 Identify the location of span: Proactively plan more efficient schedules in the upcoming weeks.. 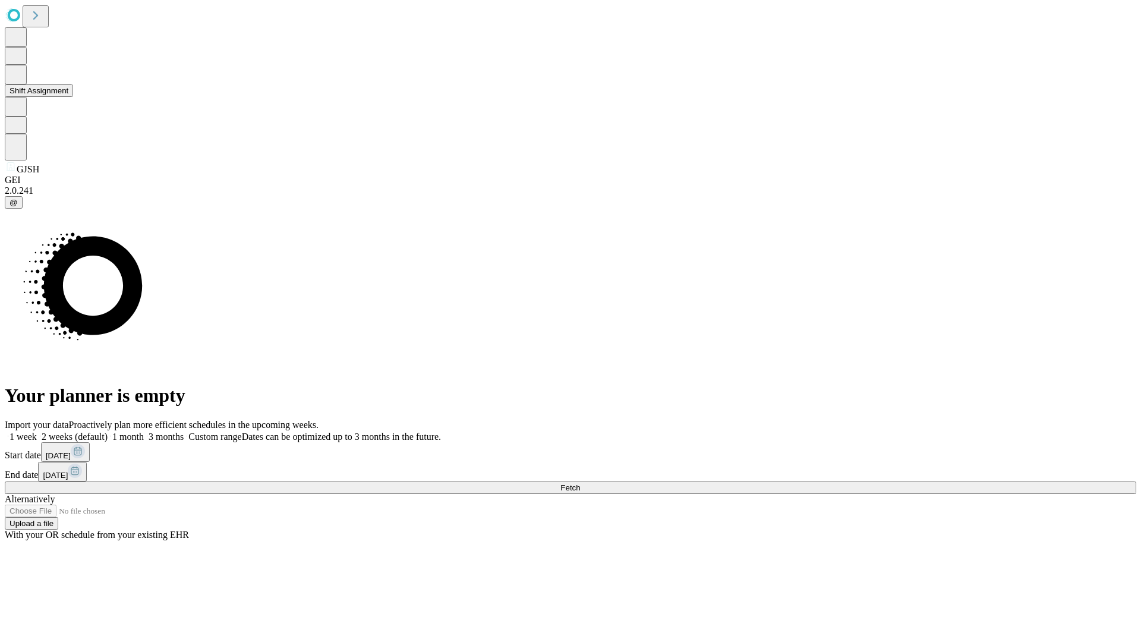
(194, 424).